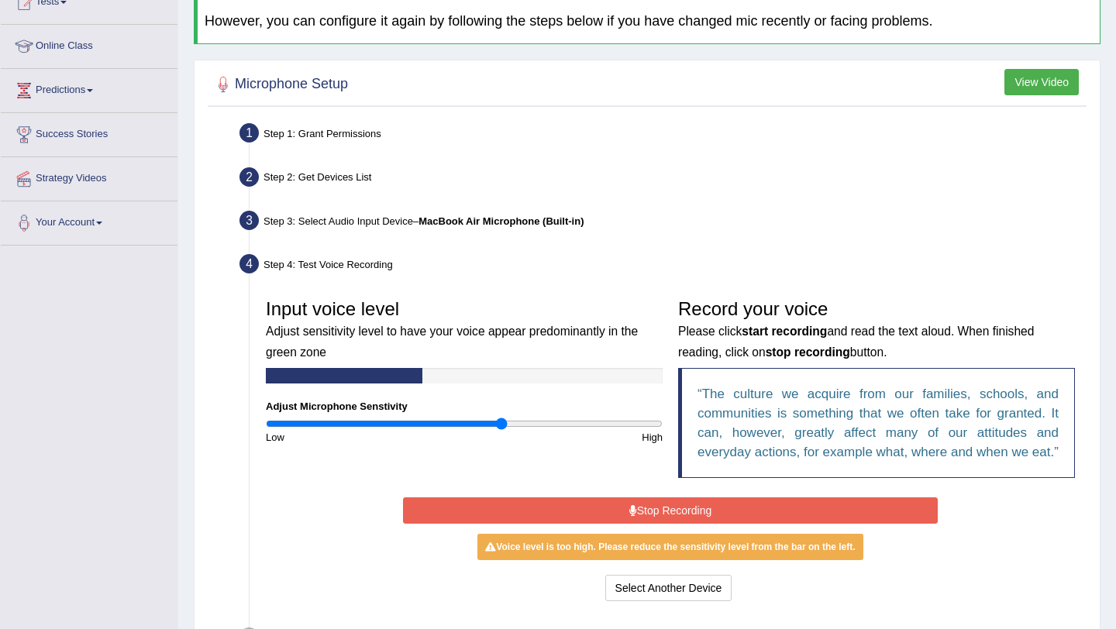  Describe the element at coordinates (361, 437) in the screenshot. I see `div: Low` at that location.